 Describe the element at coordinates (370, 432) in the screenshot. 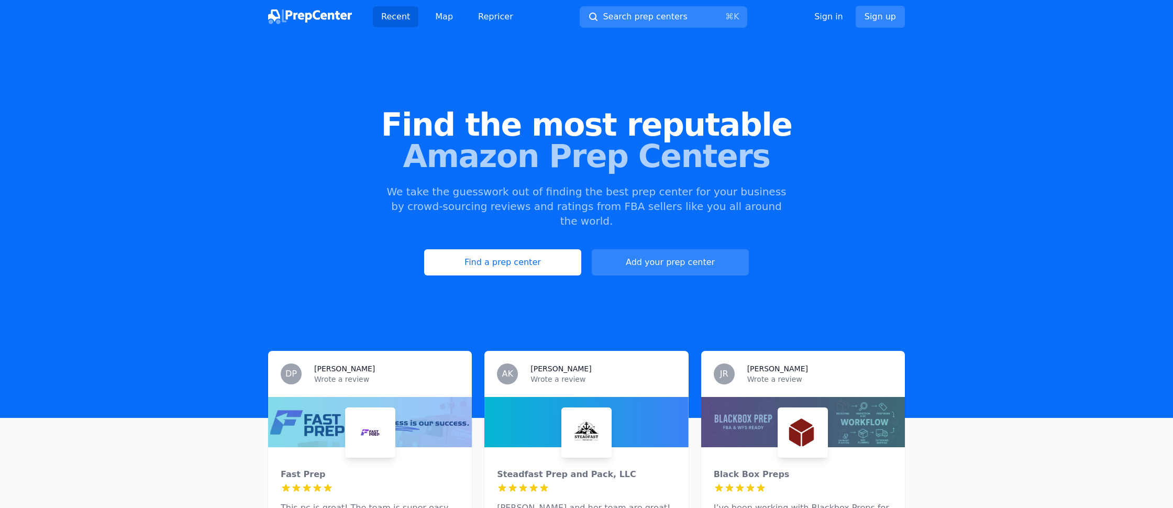

I see `img: Fast Prep` at that location.